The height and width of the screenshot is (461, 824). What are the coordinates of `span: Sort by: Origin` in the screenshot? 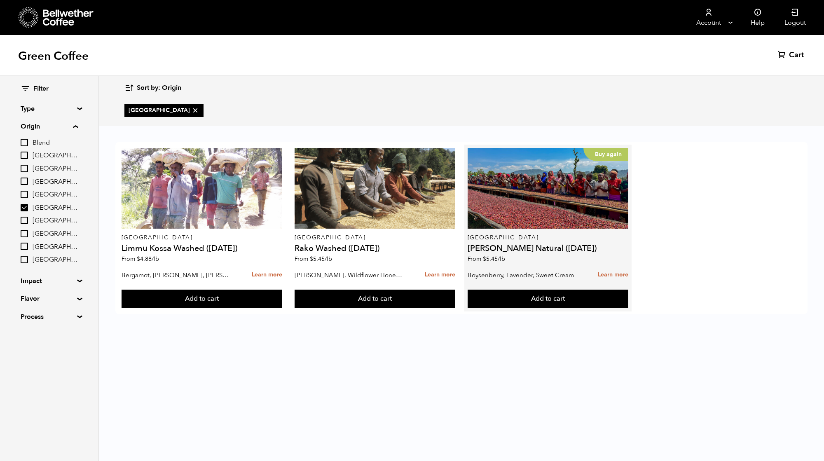 It's located at (159, 88).